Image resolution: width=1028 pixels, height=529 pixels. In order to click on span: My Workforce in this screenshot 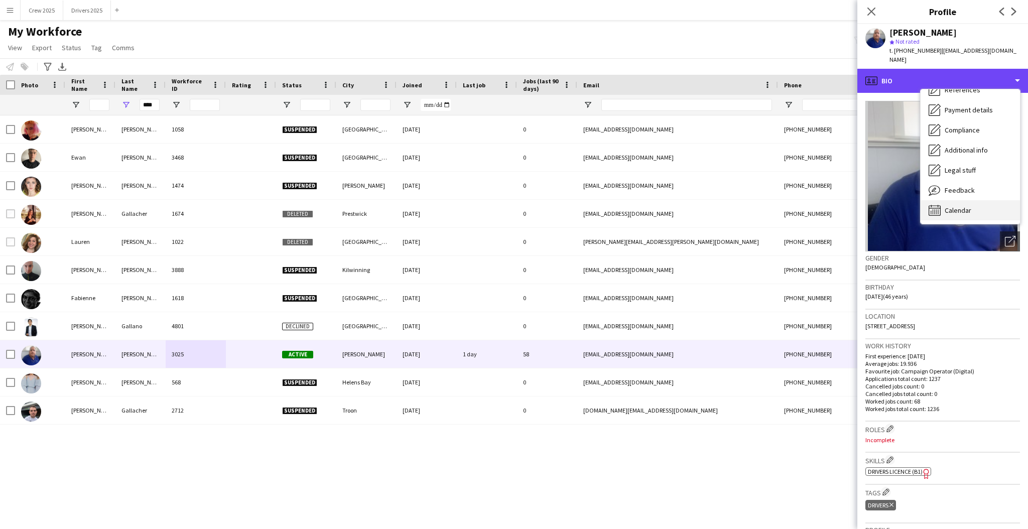, I will do `click(45, 32)`.